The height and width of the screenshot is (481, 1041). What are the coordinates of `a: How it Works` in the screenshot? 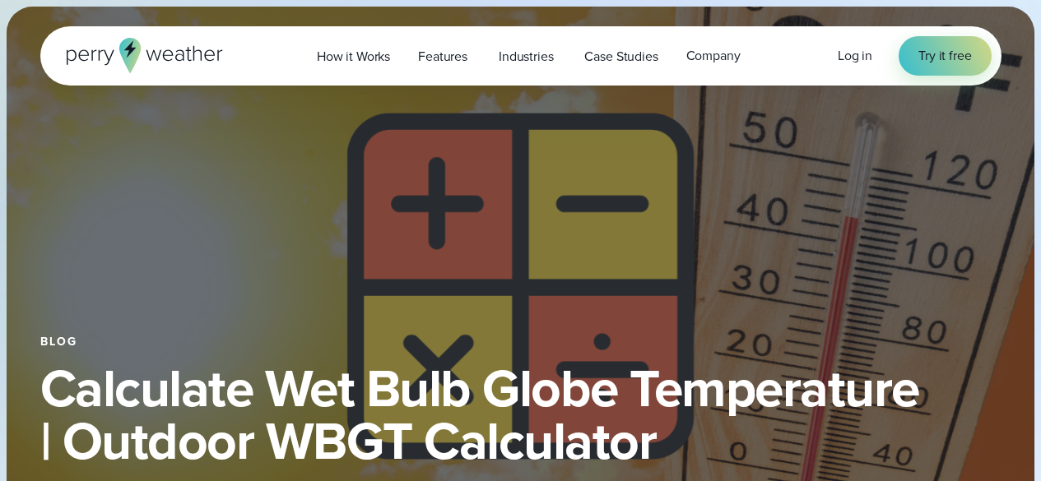 It's located at (353, 56).